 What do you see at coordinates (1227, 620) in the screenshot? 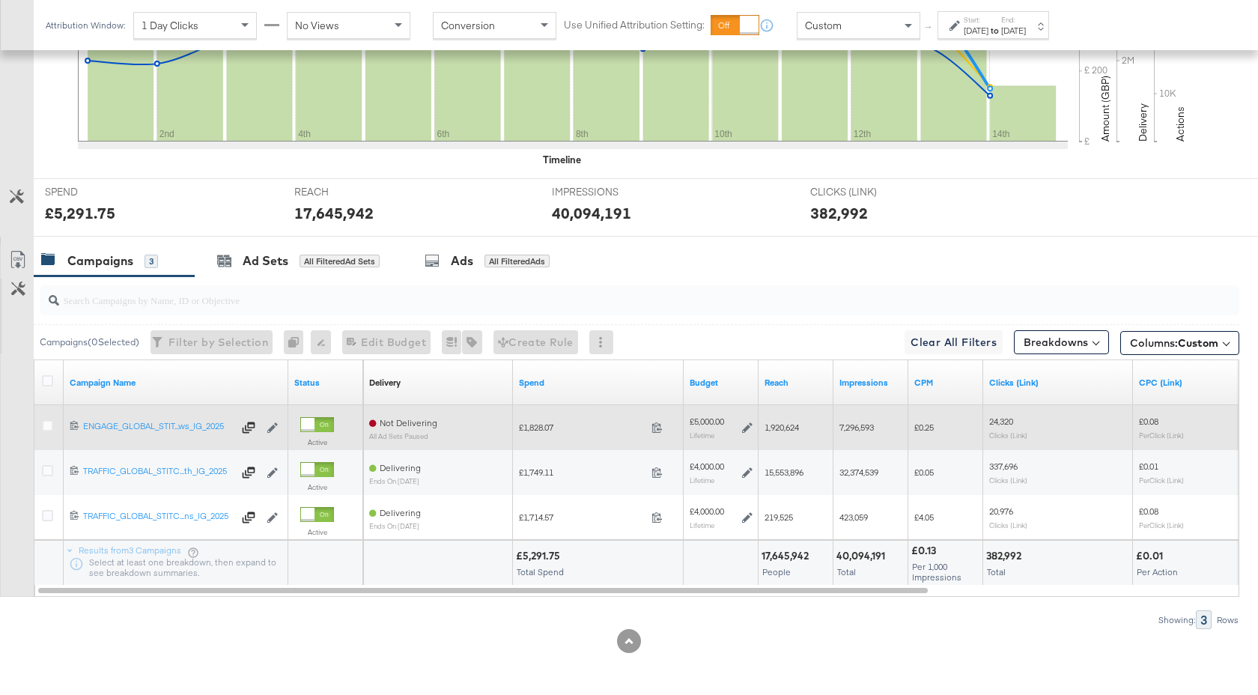
I see `div: Rows` at bounding box center [1227, 620].